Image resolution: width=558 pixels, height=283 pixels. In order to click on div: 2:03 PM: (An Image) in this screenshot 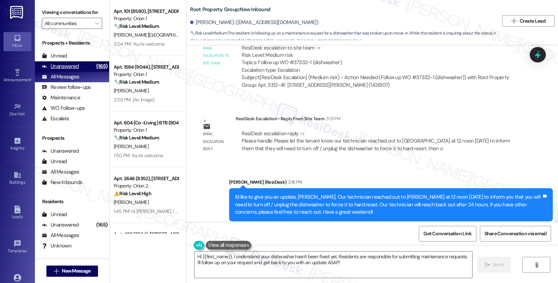, I will do `click(134, 100)`.